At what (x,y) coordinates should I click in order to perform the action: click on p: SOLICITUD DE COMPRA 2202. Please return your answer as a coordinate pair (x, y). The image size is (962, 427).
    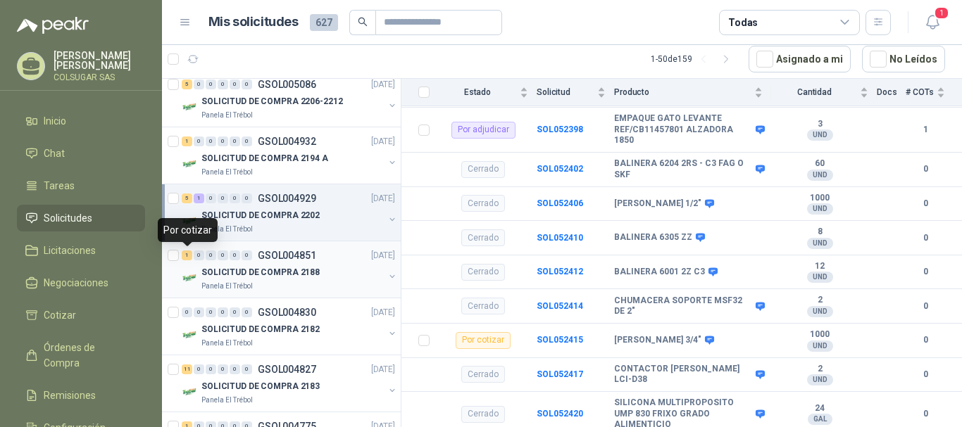
    Looking at the image, I should click on (261, 215).